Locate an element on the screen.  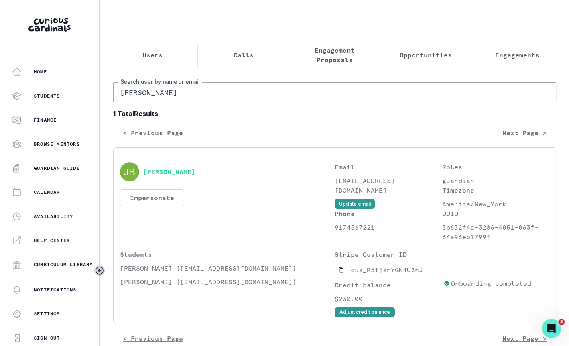
p: Phone is located at coordinates (388, 213).